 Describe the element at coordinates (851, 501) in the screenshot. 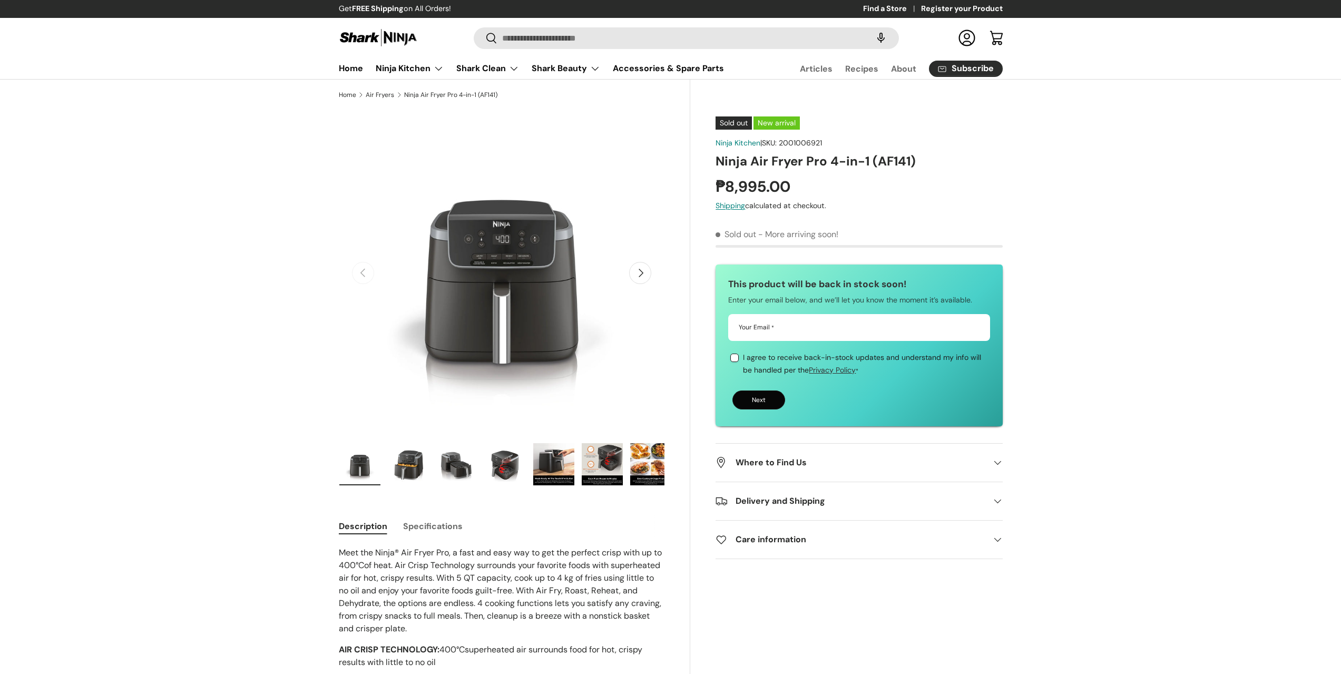

I see `h2: Delivery and Shipping` at that location.